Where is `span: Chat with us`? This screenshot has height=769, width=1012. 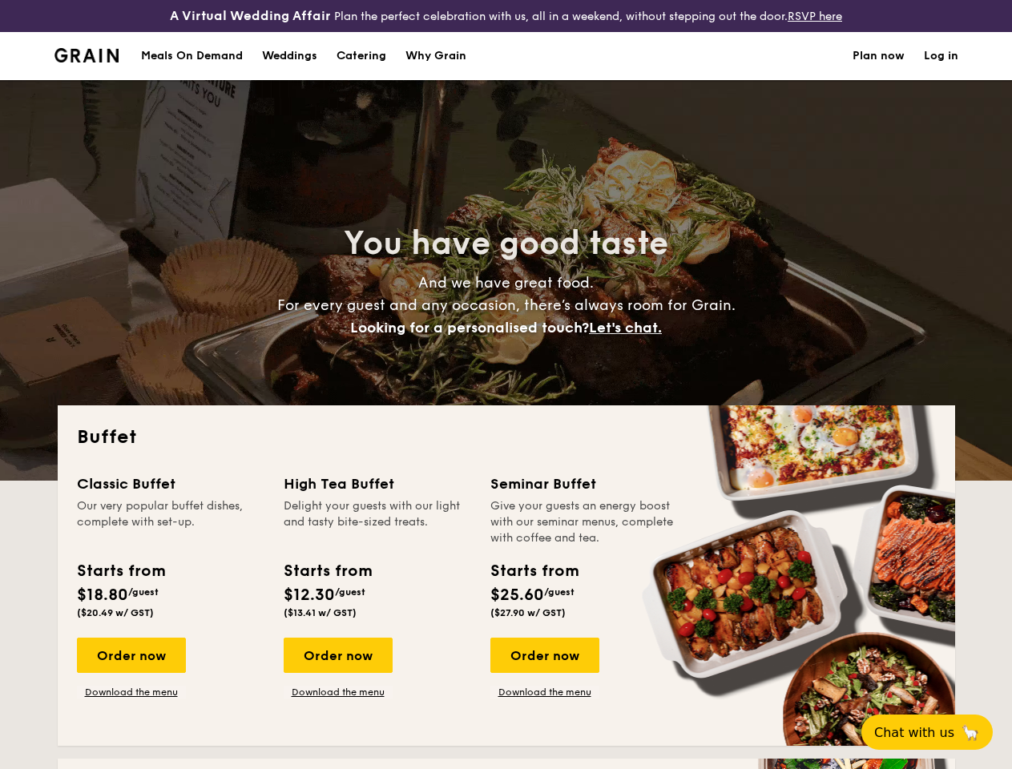 span: Chat with us is located at coordinates (915, 733).